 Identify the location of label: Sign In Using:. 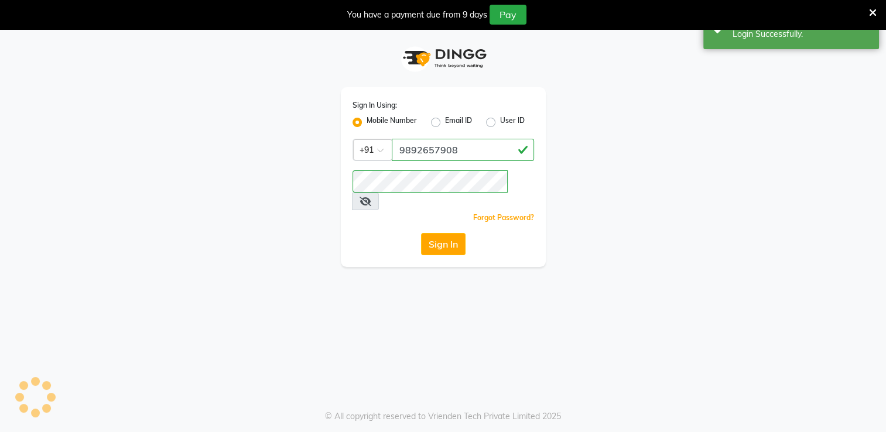
(375, 105).